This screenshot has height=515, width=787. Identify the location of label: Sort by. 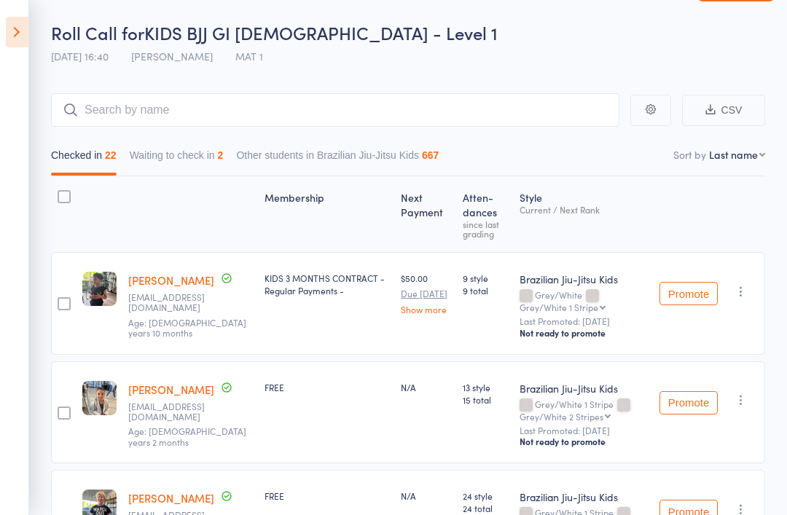
(690, 155).